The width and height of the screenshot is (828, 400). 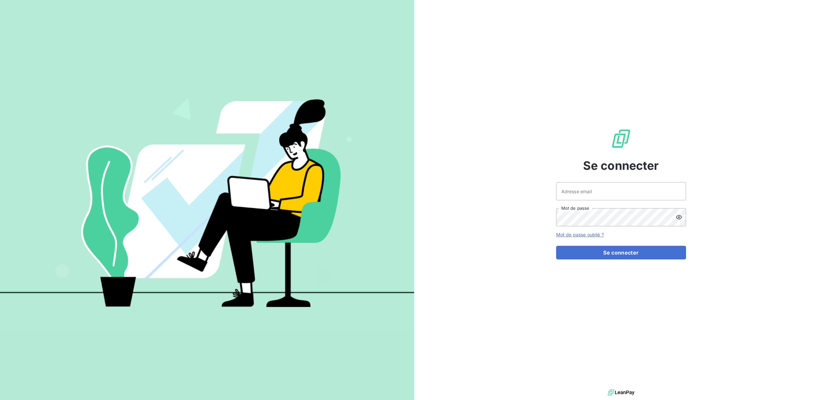 What do you see at coordinates (621, 253) in the screenshot?
I see `button: Se connecter` at bounding box center [621, 253].